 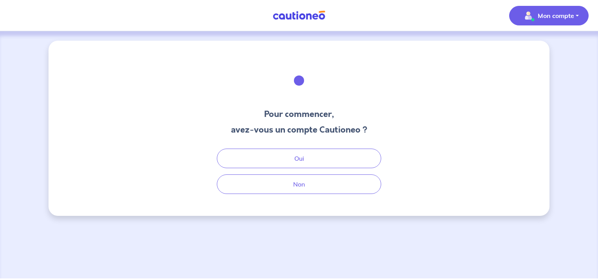 What do you see at coordinates (299, 81) in the screenshot?
I see `img: illu_welcome.svg` at bounding box center [299, 81].